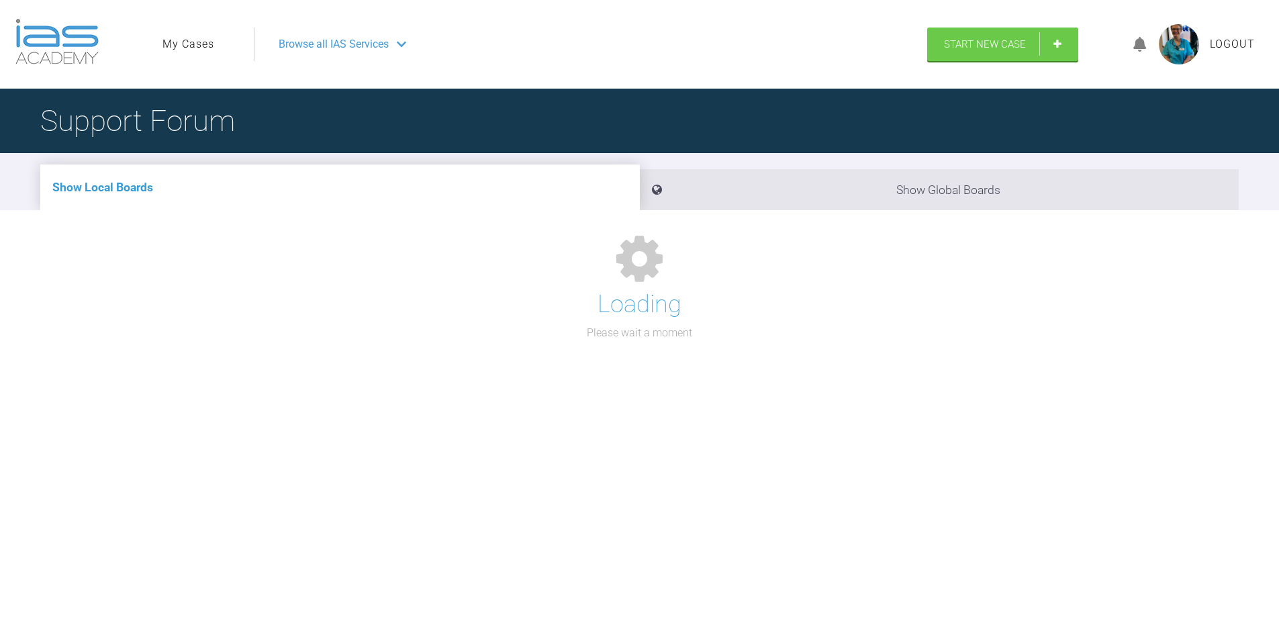 The image size is (1279, 617). Describe the element at coordinates (1232, 44) in the screenshot. I see `span: Logout` at that location.